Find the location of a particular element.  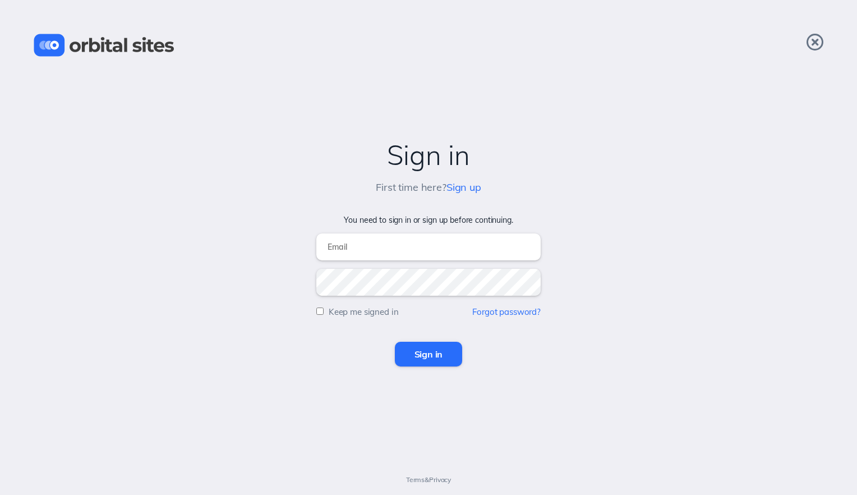

a: Sign up is located at coordinates (464, 187).